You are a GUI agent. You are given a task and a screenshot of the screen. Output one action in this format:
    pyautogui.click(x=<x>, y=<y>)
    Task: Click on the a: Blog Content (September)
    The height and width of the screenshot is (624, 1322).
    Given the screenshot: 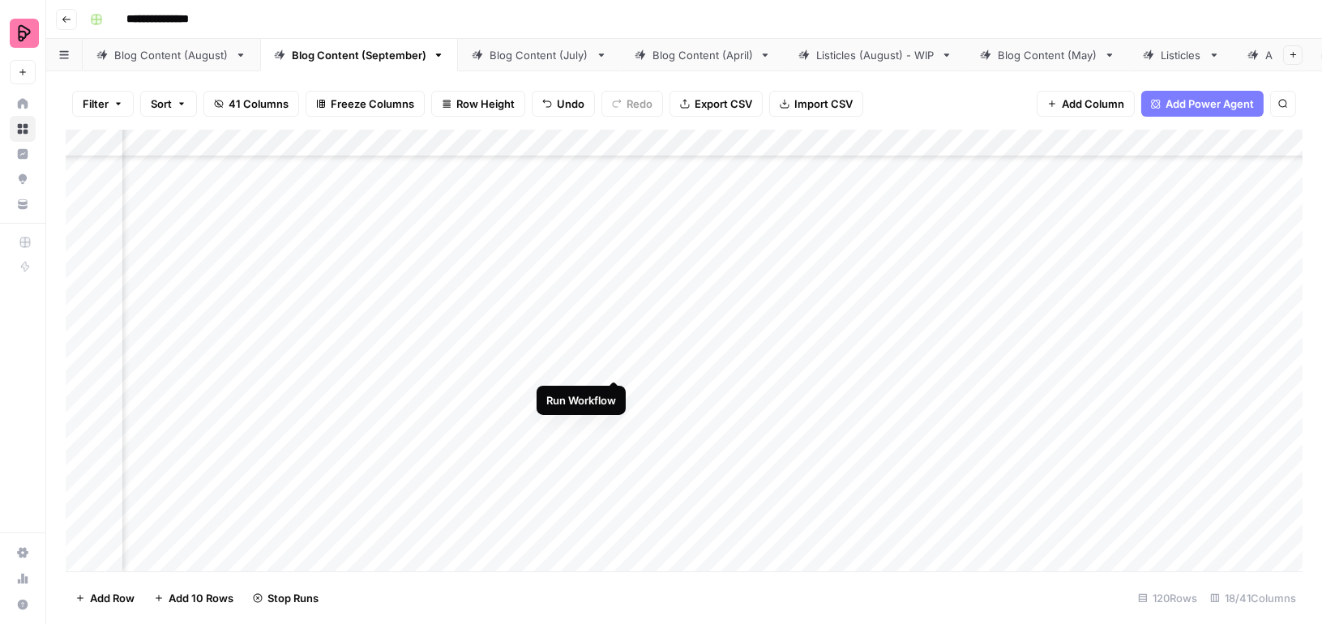 What is the action you would take?
    pyautogui.click(x=359, y=55)
    